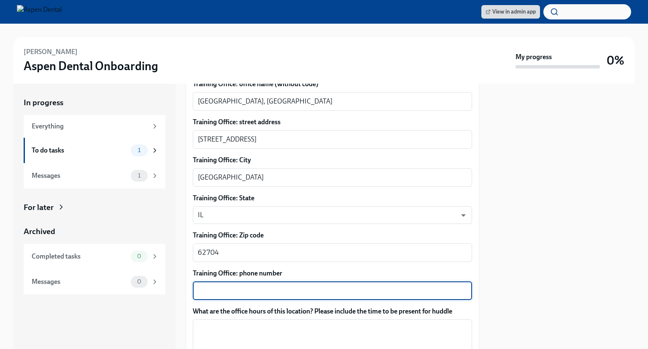  Describe the element at coordinates (95, 103) in the screenshot. I see `a: In progress` at that location.